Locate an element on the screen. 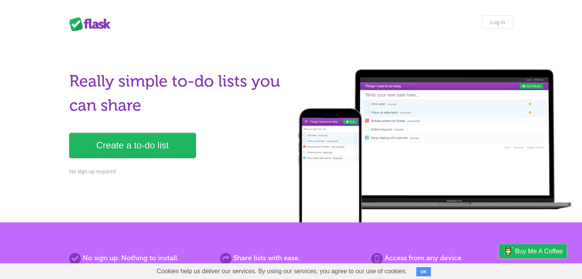 The width and height of the screenshot is (582, 279). h2: No sign up. Nothing to install. is located at coordinates (140, 258).